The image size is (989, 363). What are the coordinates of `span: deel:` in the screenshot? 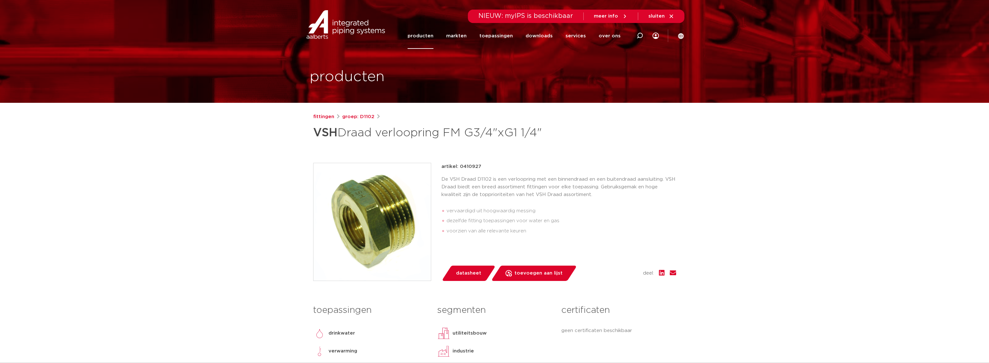 It's located at (648, 273).